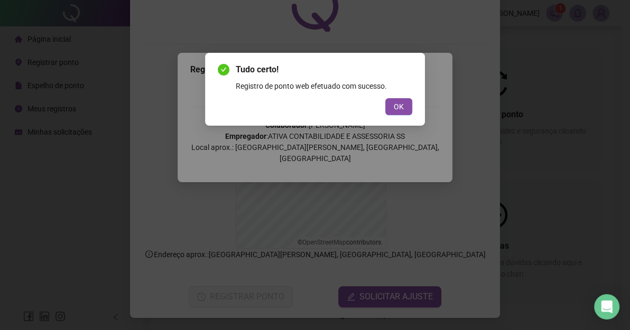 This screenshot has width=630, height=330. Describe the element at coordinates (223, 70) in the screenshot. I see `span: check-circle` at that location.